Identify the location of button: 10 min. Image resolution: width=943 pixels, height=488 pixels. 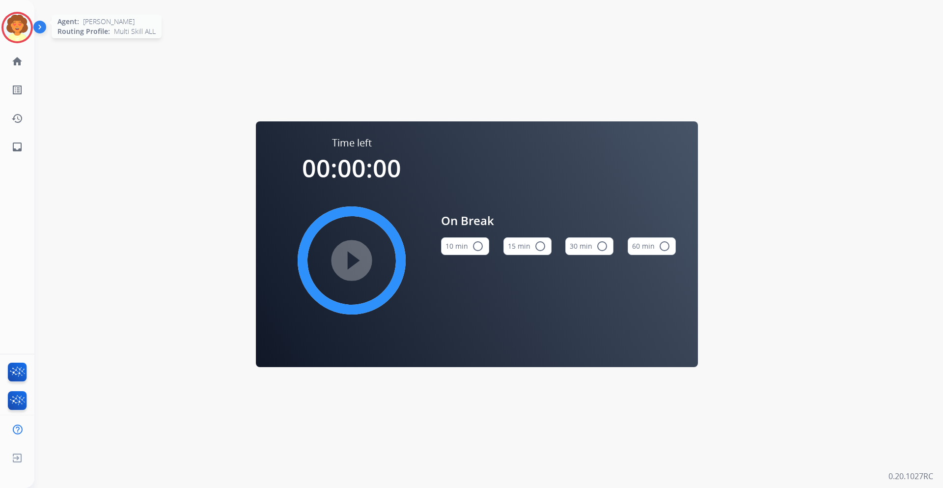
(465, 246).